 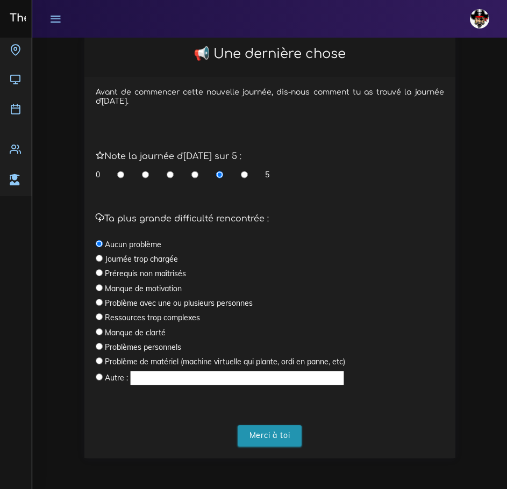 What do you see at coordinates (270, 54) in the screenshot?
I see `h2: 📢 Une dernière chose` at bounding box center [270, 54].